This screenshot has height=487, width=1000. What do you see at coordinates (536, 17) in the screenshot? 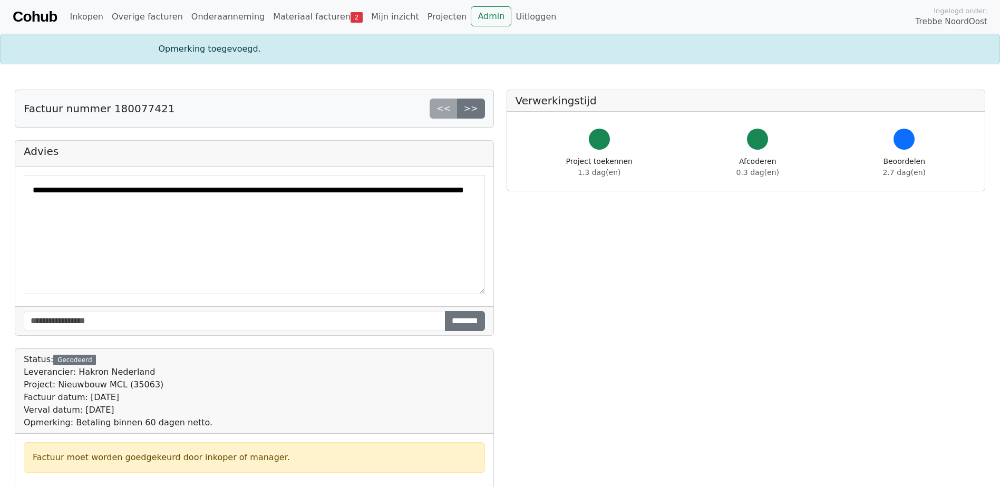
I see `a: Uitloggen` at bounding box center [536, 17].